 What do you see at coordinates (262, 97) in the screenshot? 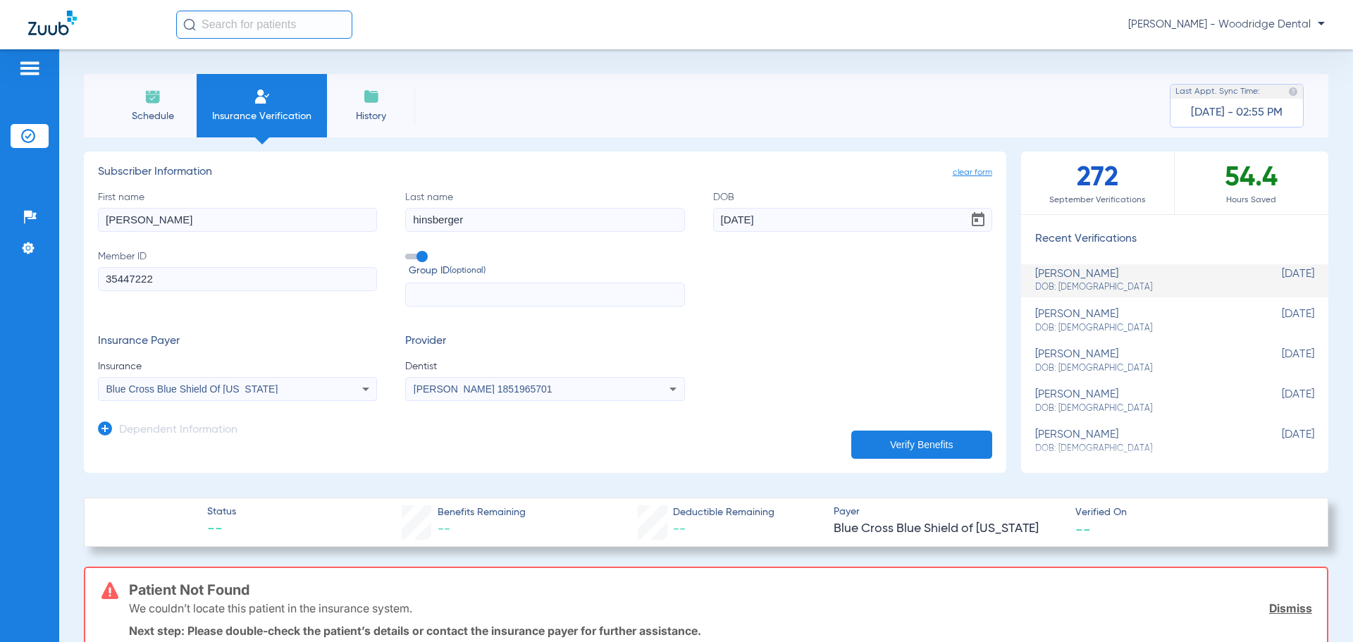
I see `img: Manual Insurance Verification` at bounding box center [262, 97].